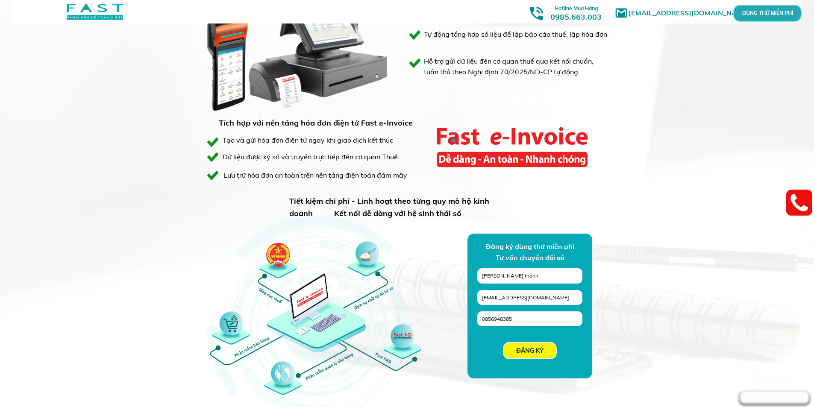  Describe the element at coordinates (516, 67) in the screenshot. I see `h3: Hỗ trợ gửi dữ liệu đến cơ quan thuế qua kết nối chuẩn, tuân thủ theo Nghị định 70/2025/NĐ-CP tự đ...` at that location.